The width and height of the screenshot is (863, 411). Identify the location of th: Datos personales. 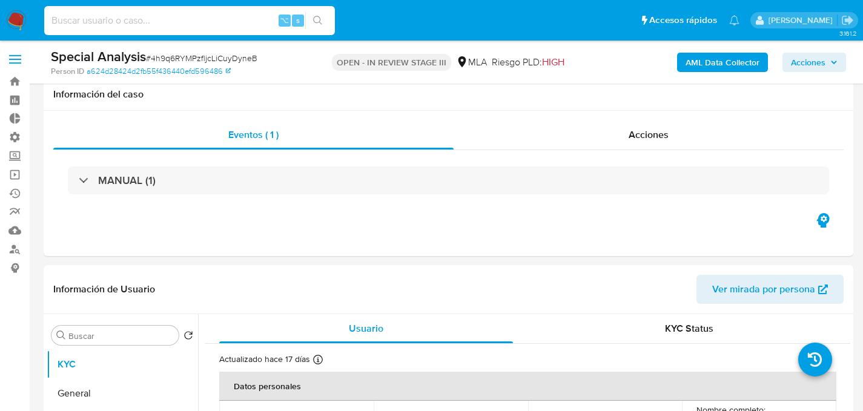
(528, 386).